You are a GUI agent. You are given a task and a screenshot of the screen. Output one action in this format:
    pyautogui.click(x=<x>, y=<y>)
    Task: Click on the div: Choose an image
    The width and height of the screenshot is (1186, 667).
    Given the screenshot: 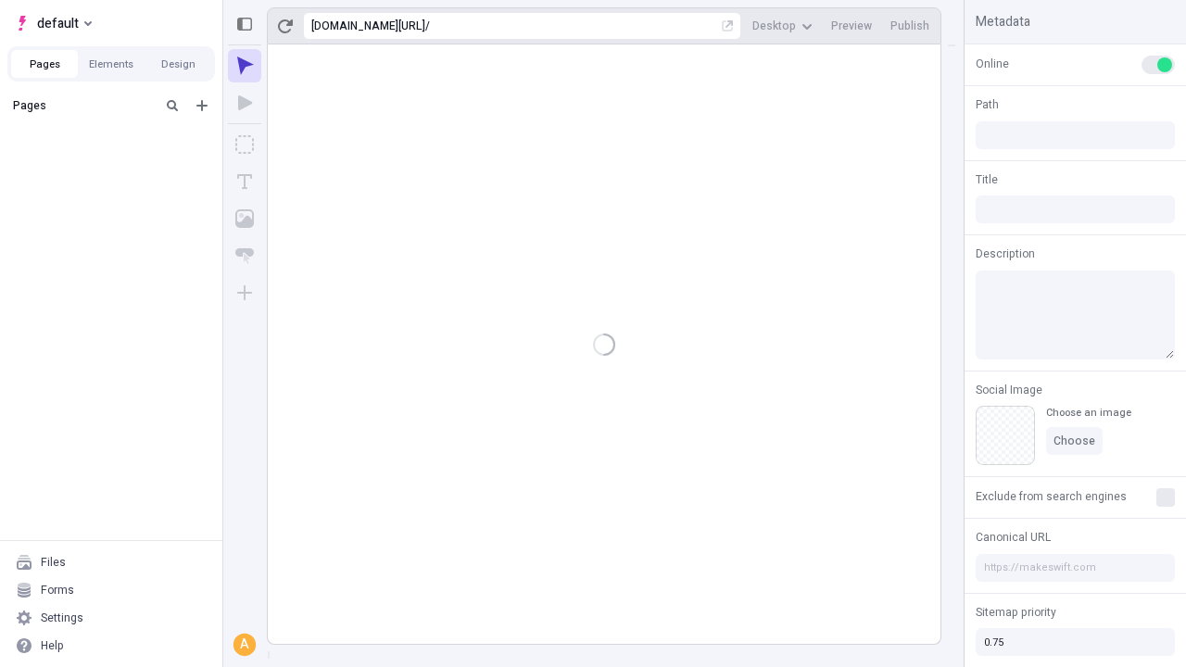 What is the action you would take?
    pyautogui.click(x=1088, y=412)
    